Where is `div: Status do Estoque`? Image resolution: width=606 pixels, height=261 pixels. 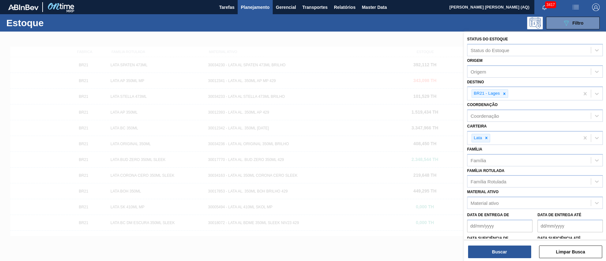
div: Status do Estoque is located at coordinates (489, 50).